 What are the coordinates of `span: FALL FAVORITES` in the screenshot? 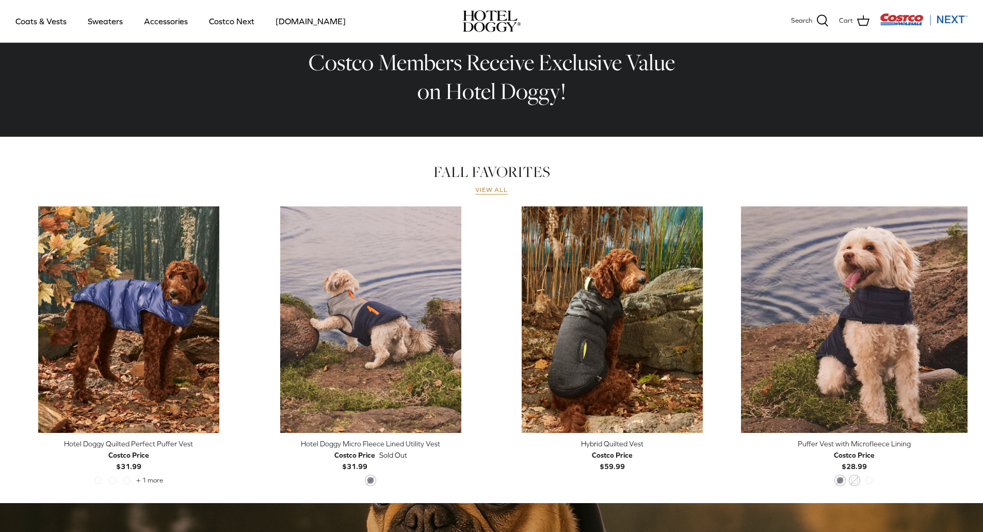 It's located at (492, 172).